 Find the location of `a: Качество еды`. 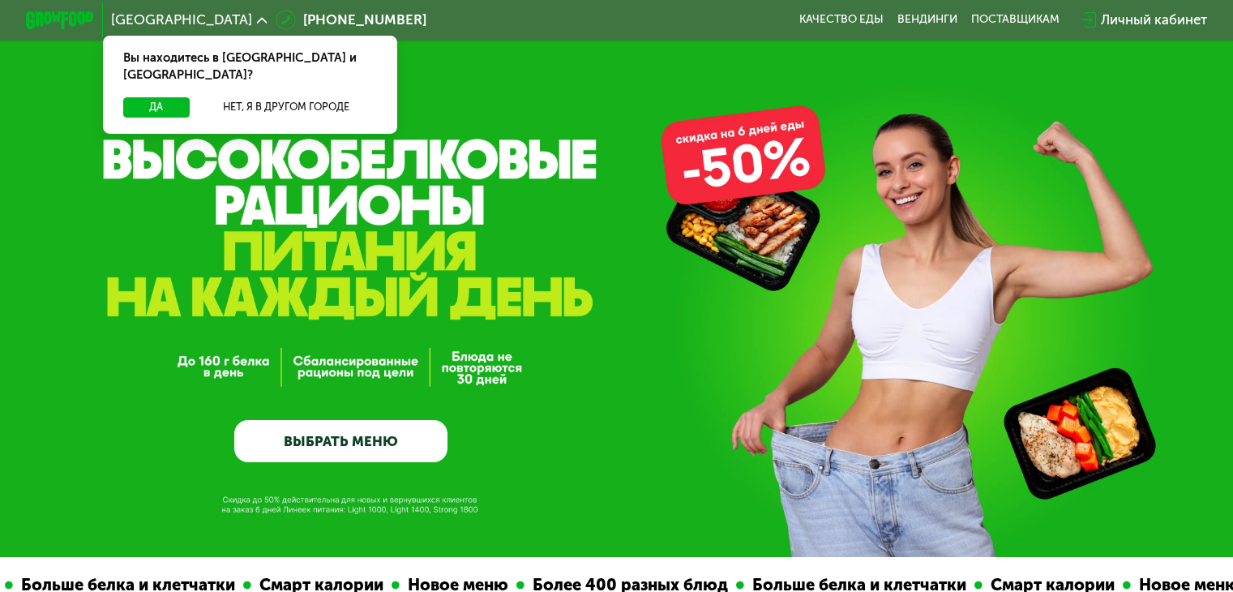

a: Качество еды is located at coordinates (841, 19).